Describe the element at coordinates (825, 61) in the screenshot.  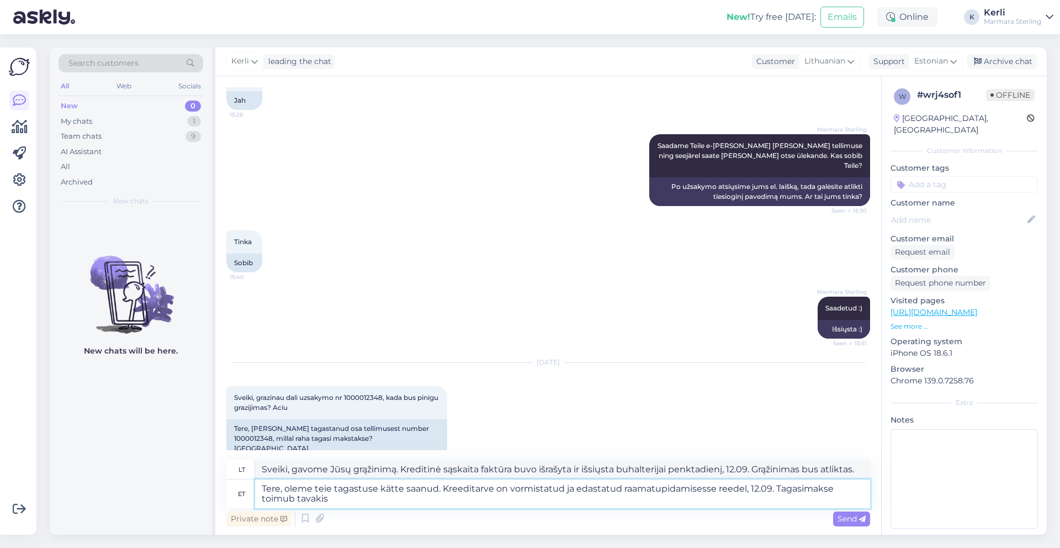
I see `span: Lithuanian` at that location.